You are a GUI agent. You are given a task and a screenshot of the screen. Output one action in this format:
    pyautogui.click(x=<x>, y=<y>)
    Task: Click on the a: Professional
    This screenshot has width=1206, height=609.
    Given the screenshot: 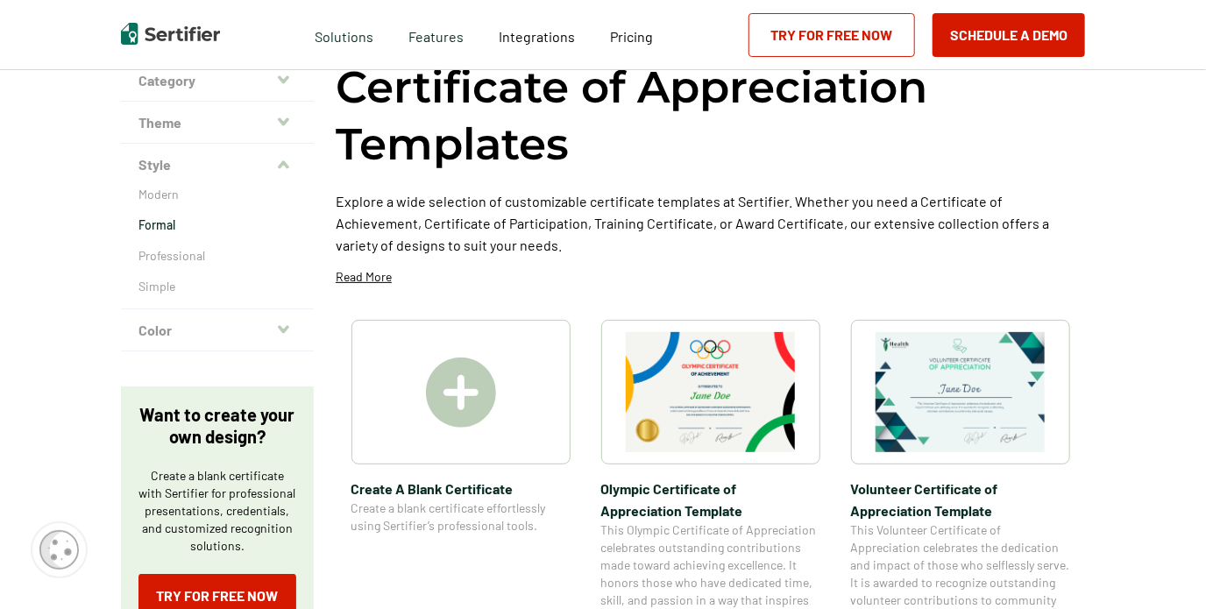 What is the action you would take?
    pyautogui.click(x=217, y=256)
    